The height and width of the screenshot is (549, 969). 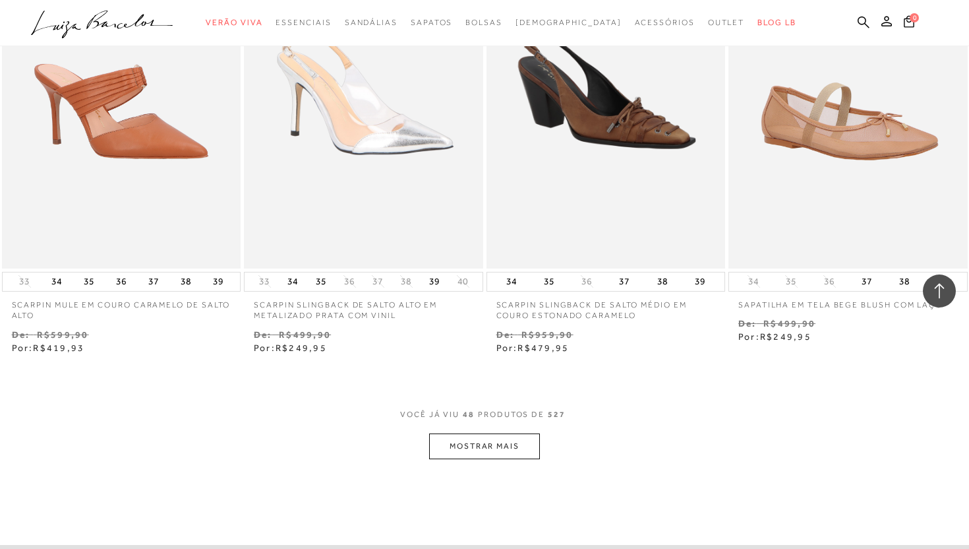 I want to click on a: SCARPIN SLINGBACK DE SALTO ALTO EM METALIZADO PRATA COM VINIL, so click(x=363, y=307).